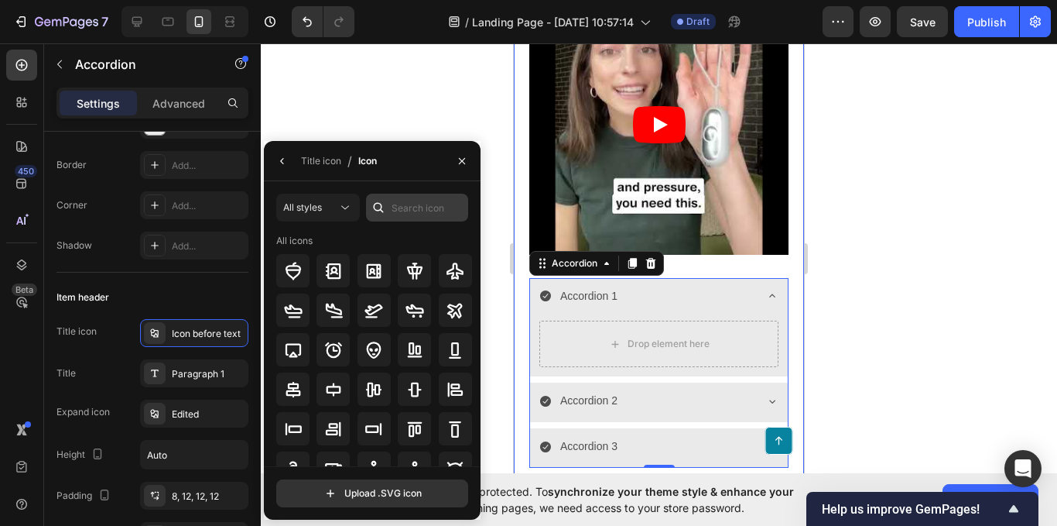  Describe the element at coordinates (372, 493) in the screenshot. I see `div: Upload .SVG icon` at that location.